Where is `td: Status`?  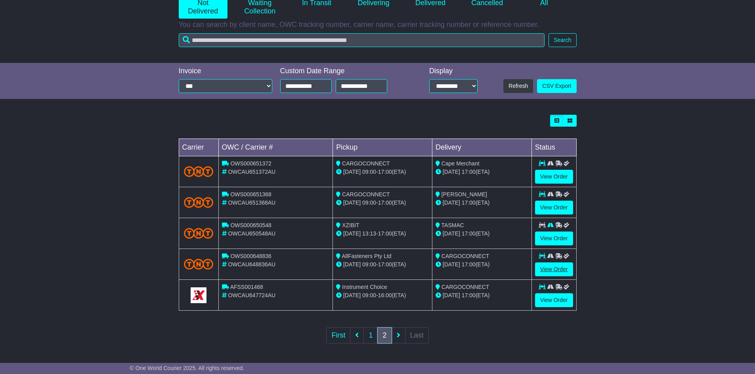
td: Status is located at coordinates (553, 148).